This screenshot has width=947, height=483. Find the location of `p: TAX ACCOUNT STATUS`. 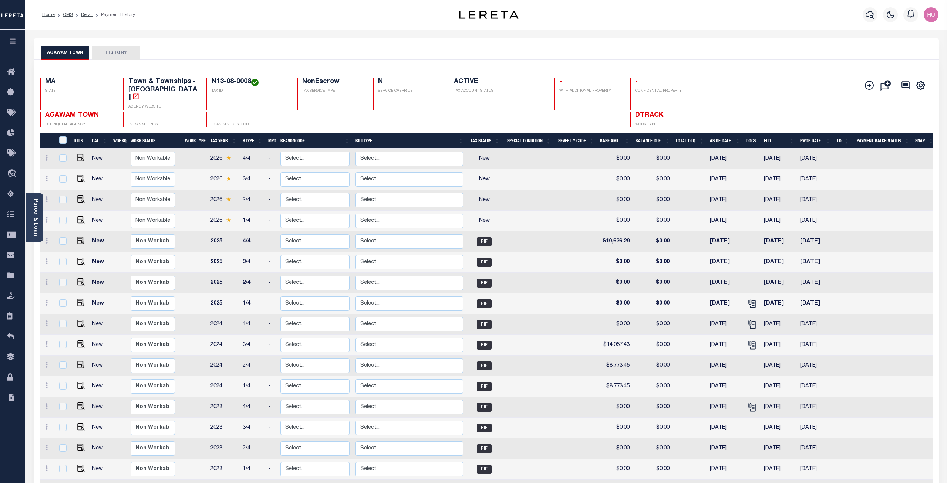

p: TAX ACCOUNT STATUS is located at coordinates (499, 91).